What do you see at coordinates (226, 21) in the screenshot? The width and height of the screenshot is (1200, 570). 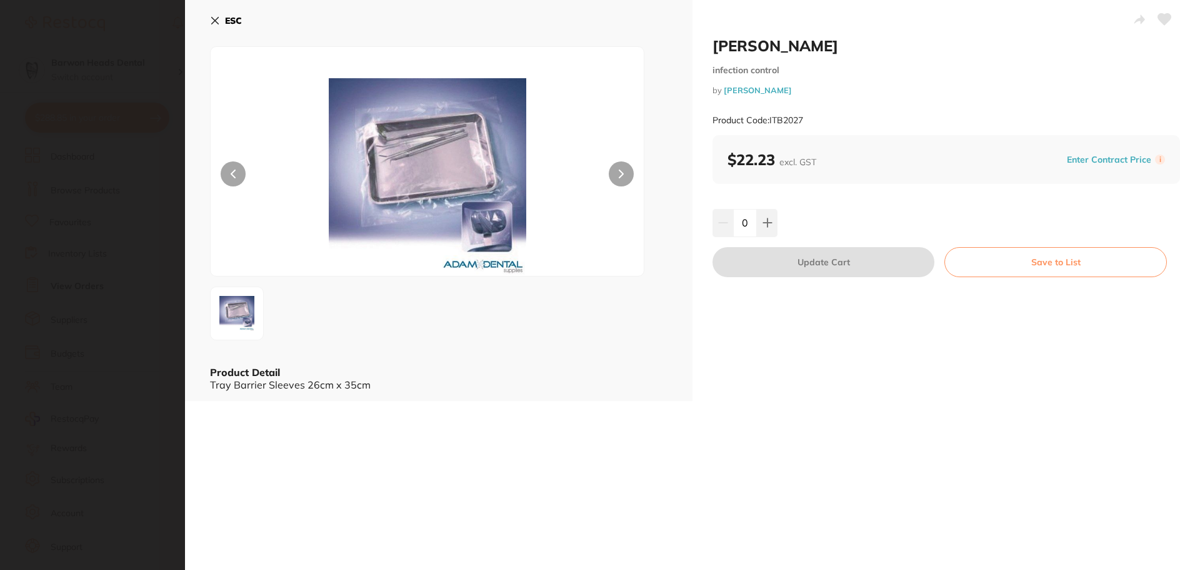 I see `button: ESC` at bounding box center [226, 21].